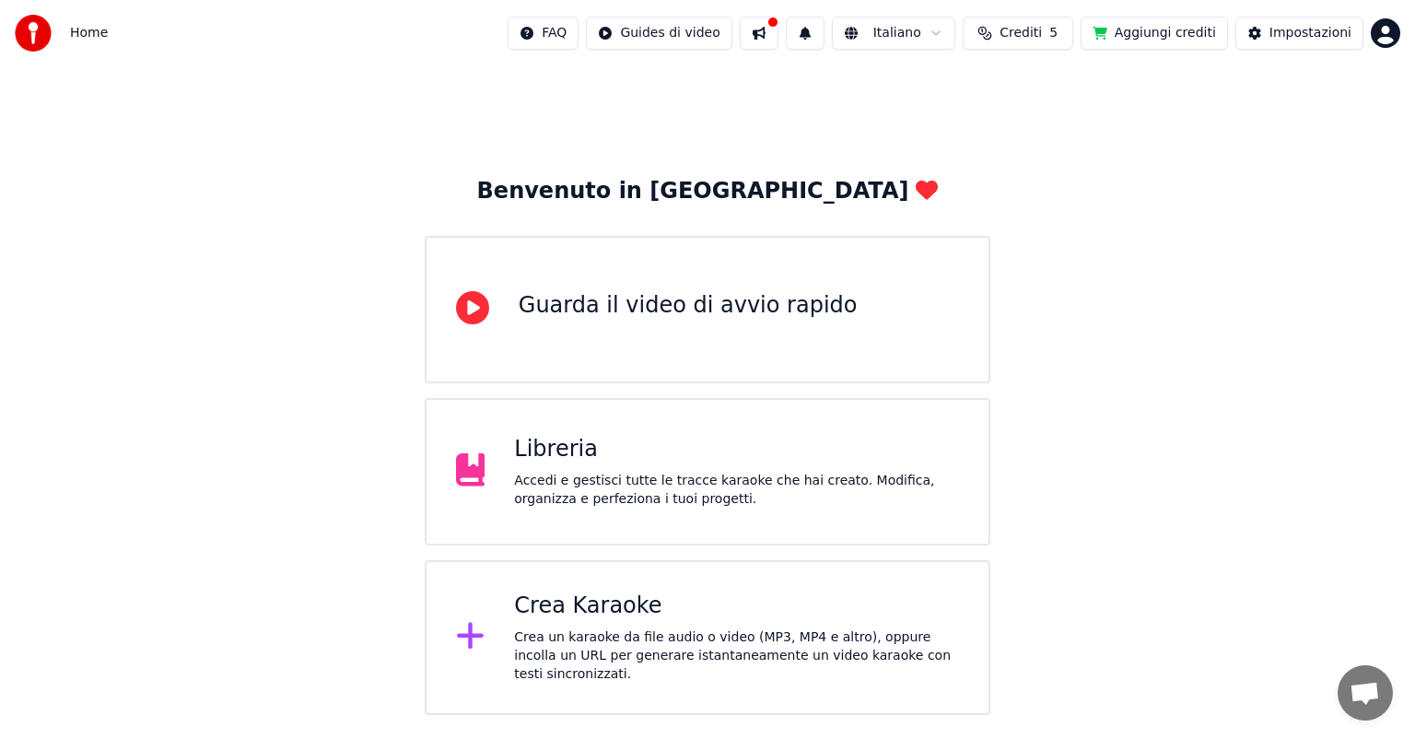 This screenshot has height=739, width=1415. What do you see at coordinates (1365, 693) in the screenshot?
I see `a: Aprire la chat` at bounding box center [1365, 693].